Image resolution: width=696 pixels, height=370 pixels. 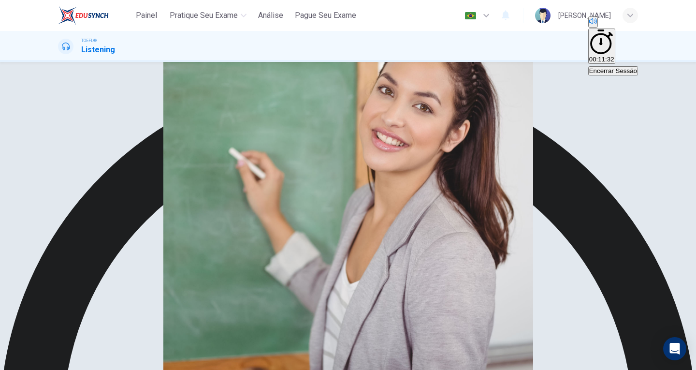 What do you see at coordinates (613, 22) in the screenshot?
I see `div: Silenciar` at bounding box center [613, 22].